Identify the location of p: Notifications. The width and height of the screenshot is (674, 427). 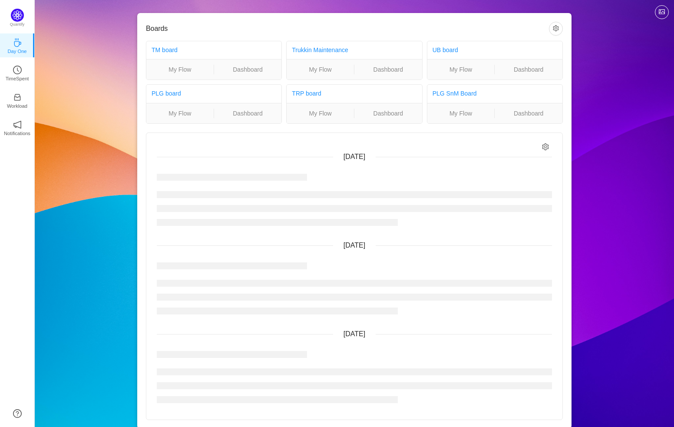
(17, 133).